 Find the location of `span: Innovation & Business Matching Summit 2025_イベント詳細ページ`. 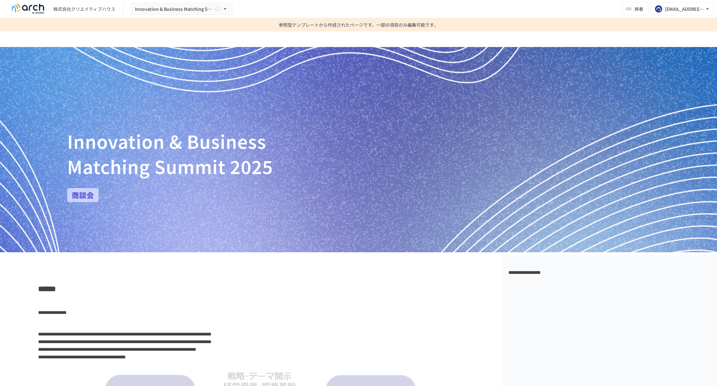

span: Innovation & Business Matching Summit 2025_イベント詳細ページ is located at coordinates (174, 9).